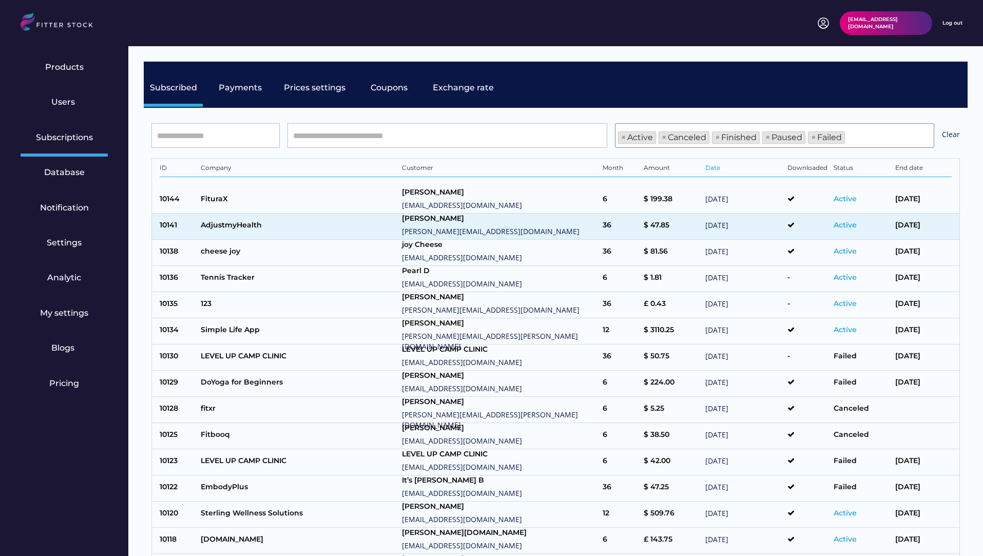  What do you see at coordinates (672, 305) in the screenshot?
I see `div: £ 0.43` at bounding box center [672, 305].